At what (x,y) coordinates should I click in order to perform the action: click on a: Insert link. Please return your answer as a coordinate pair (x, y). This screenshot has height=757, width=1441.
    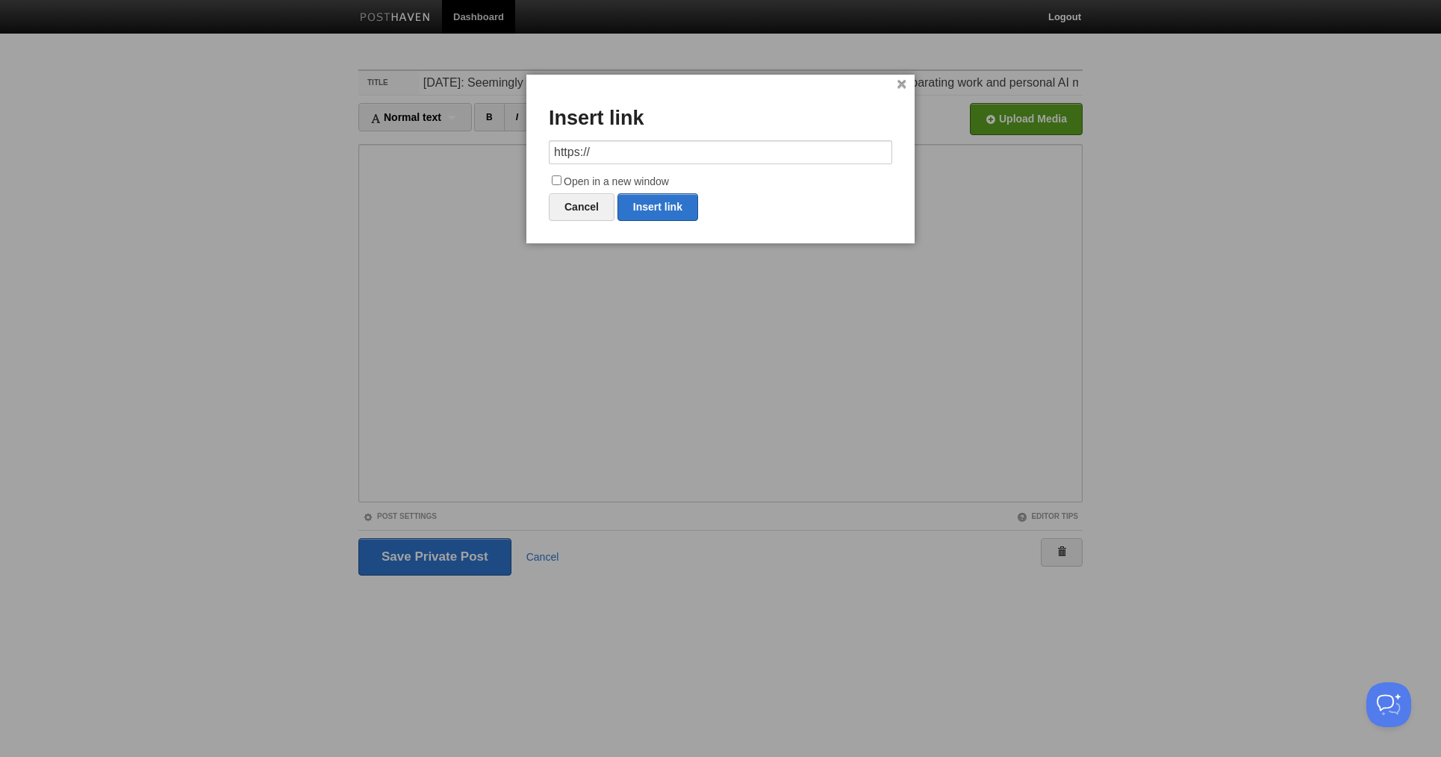
    Looking at the image, I should click on (658, 207).